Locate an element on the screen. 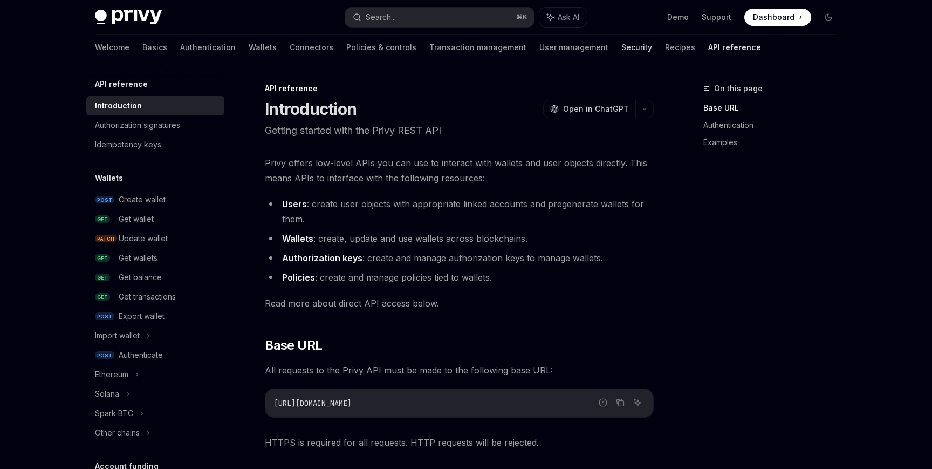 Image resolution: width=932 pixels, height=469 pixels. a: GETGet transactions is located at coordinates (155, 297).